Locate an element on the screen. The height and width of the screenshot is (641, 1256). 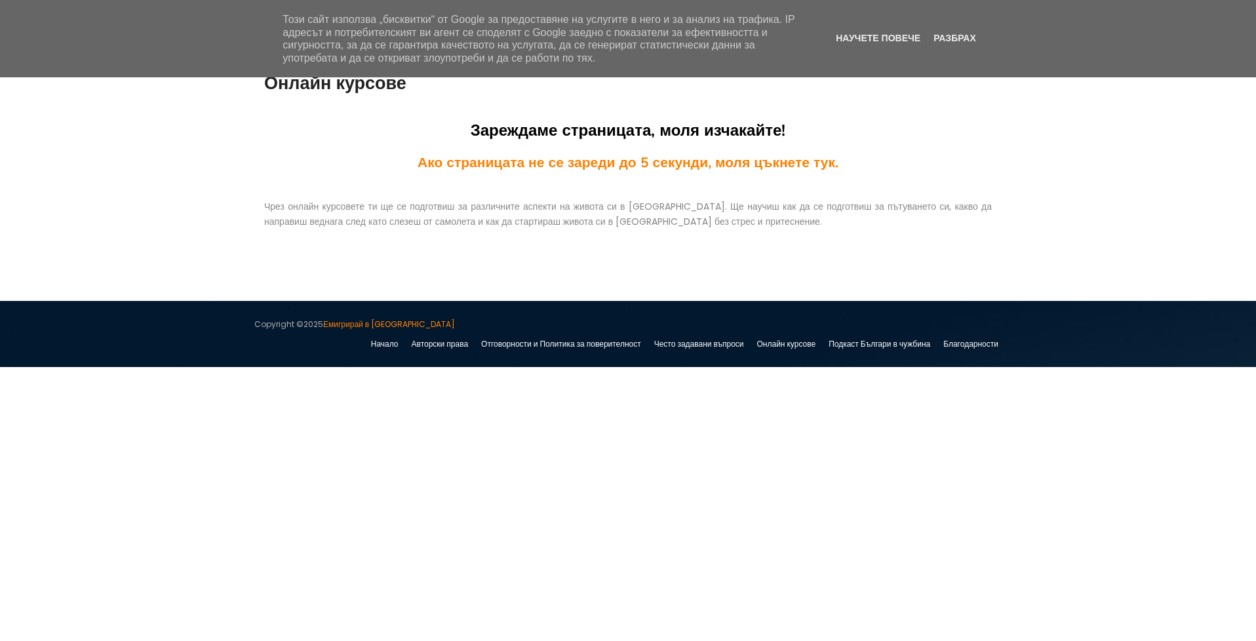
a: Начало is located at coordinates (386, 344).